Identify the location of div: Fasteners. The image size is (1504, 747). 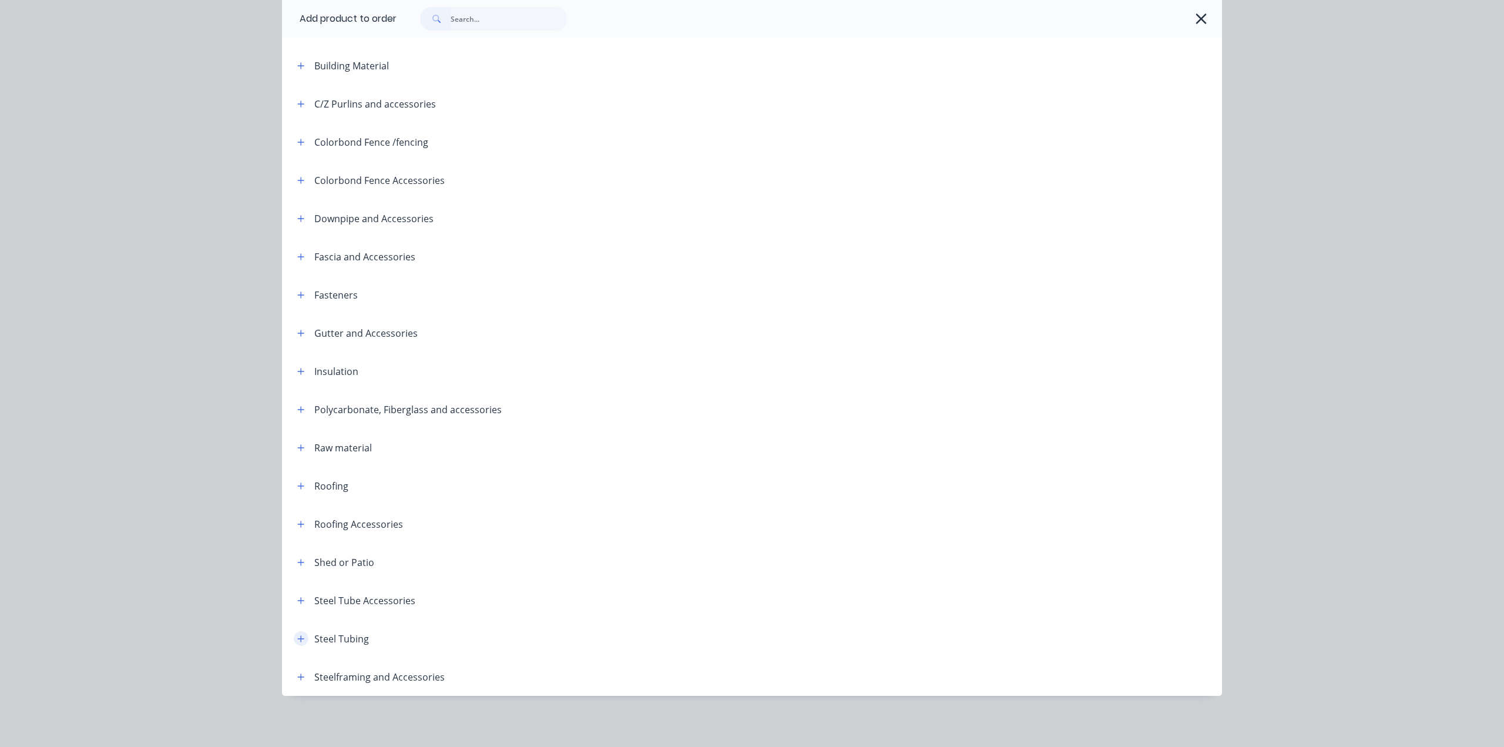
(336, 295).